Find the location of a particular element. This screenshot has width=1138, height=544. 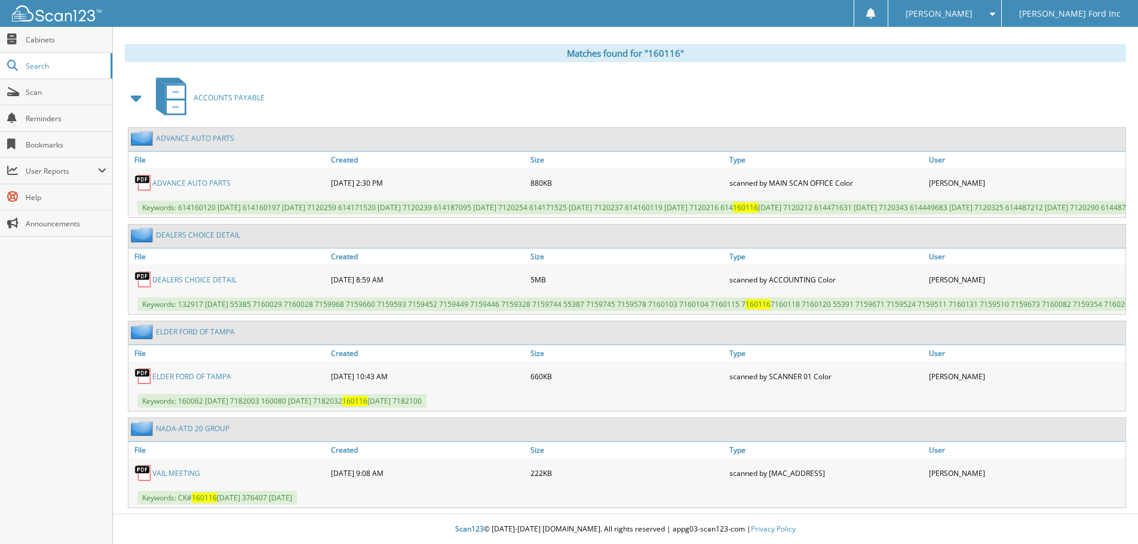

div: 880KB is located at coordinates (627, 183).